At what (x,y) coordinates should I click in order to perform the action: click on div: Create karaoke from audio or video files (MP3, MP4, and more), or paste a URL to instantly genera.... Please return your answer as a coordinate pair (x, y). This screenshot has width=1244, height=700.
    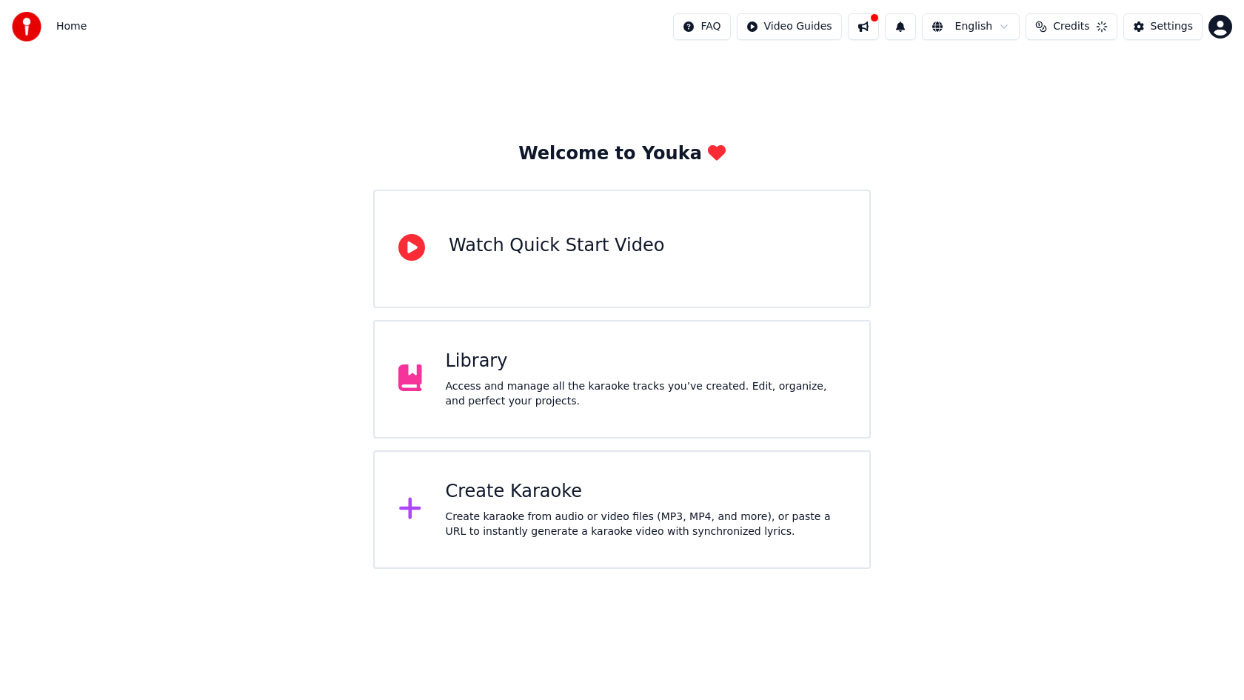
    Looking at the image, I should click on (646, 524).